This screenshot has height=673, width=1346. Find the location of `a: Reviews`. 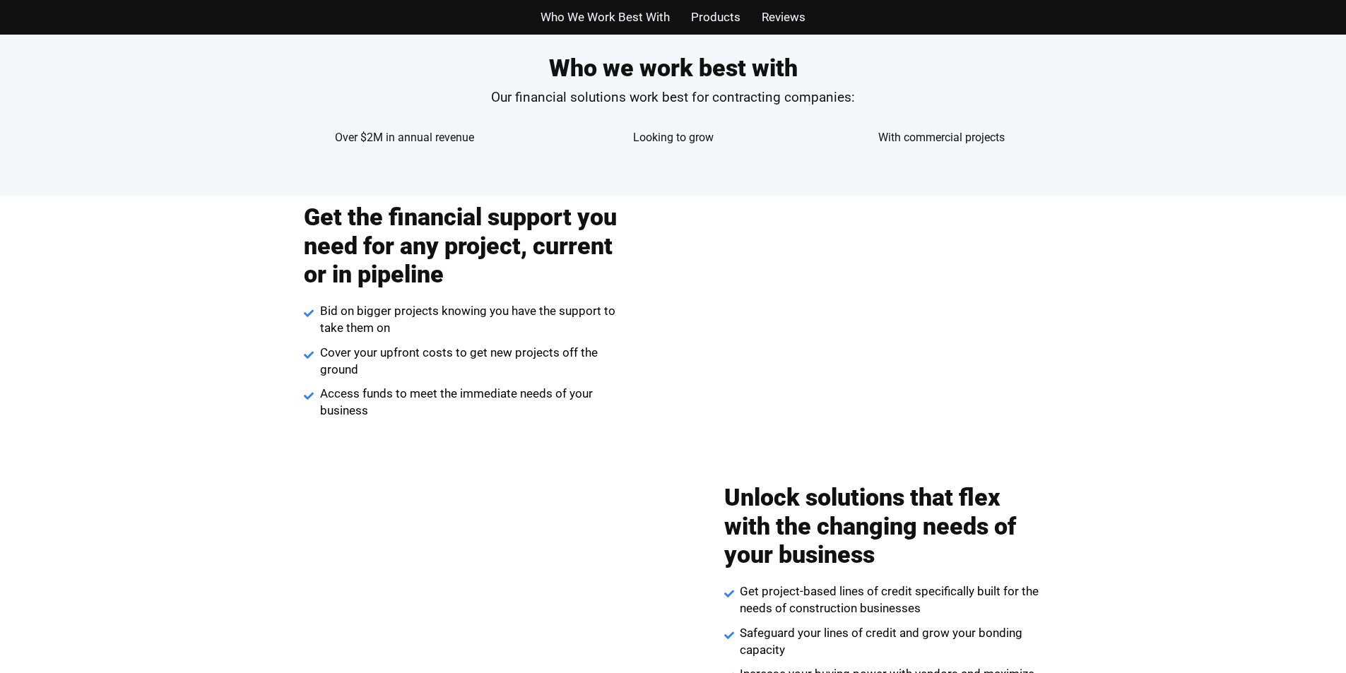

a: Reviews is located at coordinates (783, 17).